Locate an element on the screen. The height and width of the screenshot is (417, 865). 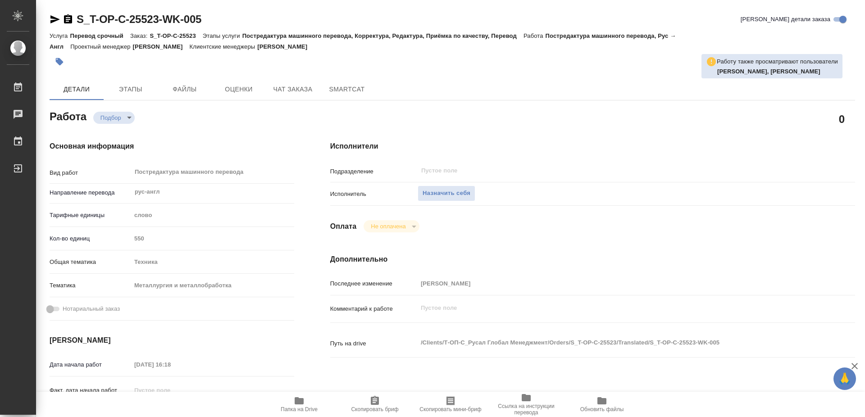
p: Заказ: is located at coordinates (140, 36).